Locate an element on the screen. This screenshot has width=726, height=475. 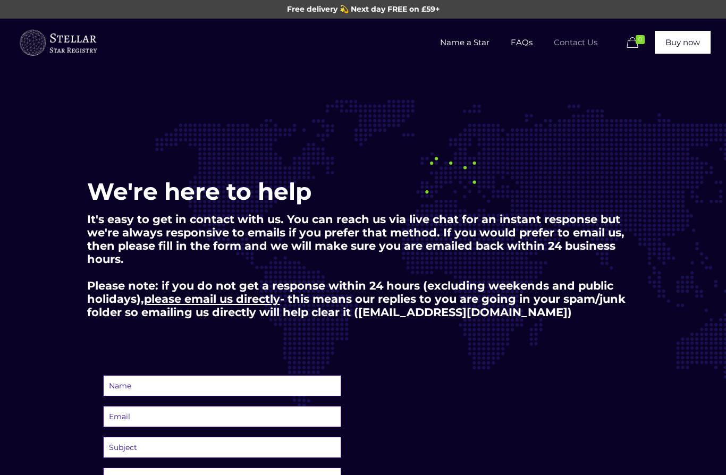
a: Contact Us is located at coordinates (576, 43).